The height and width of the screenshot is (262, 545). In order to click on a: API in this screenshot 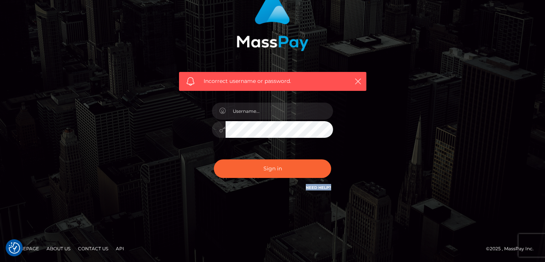, I will do `click(120, 248)`.